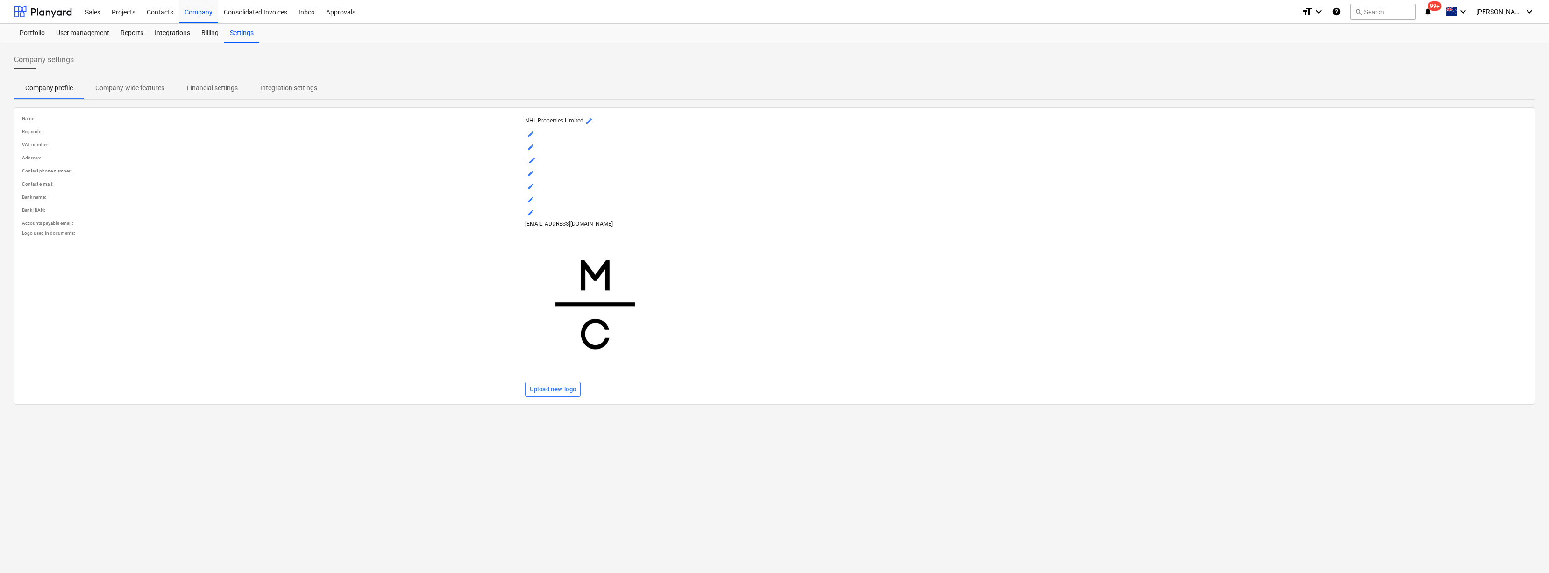 The image size is (1549, 573). What do you see at coordinates (271, 223) in the screenshot?
I see `p: Accounts payable email :` at bounding box center [271, 223].